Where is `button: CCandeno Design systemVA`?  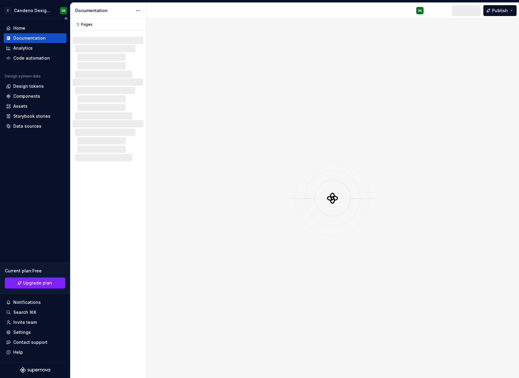
button: CCandeno Design systemVA is located at coordinates (35, 10).